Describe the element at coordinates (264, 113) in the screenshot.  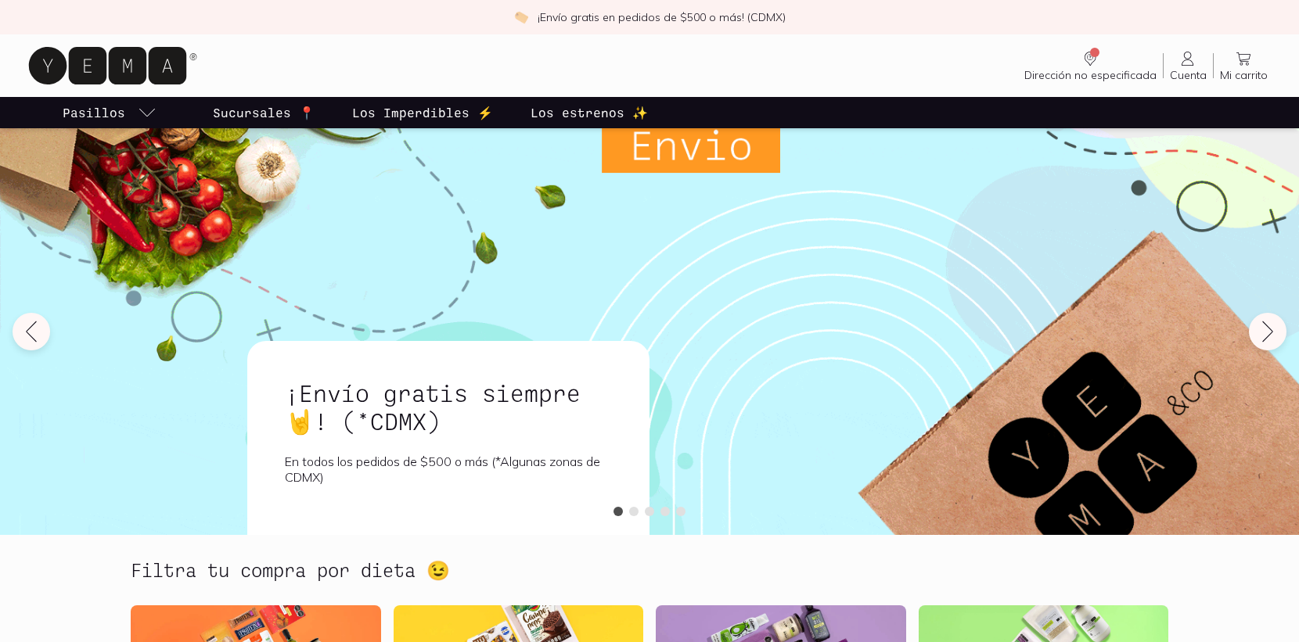
I see `p: Sucursales 📍` at that location.